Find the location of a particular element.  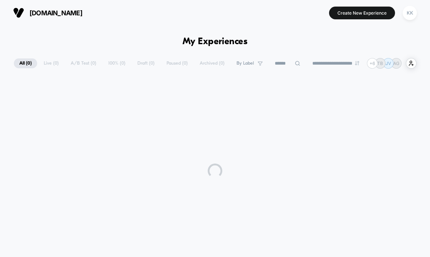

img: Visually logo is located at coordinates (19, 13).